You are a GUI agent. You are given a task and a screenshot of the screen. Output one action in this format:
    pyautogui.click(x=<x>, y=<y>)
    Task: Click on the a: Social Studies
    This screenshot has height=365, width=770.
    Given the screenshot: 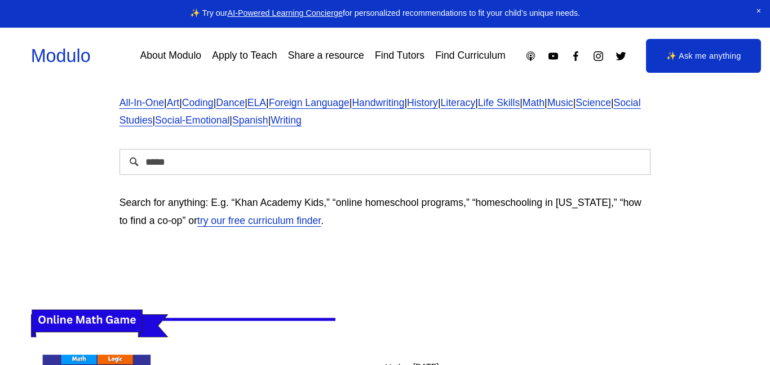 What is the action you would take?
    pyautogui.click(x=380, y=112)
    